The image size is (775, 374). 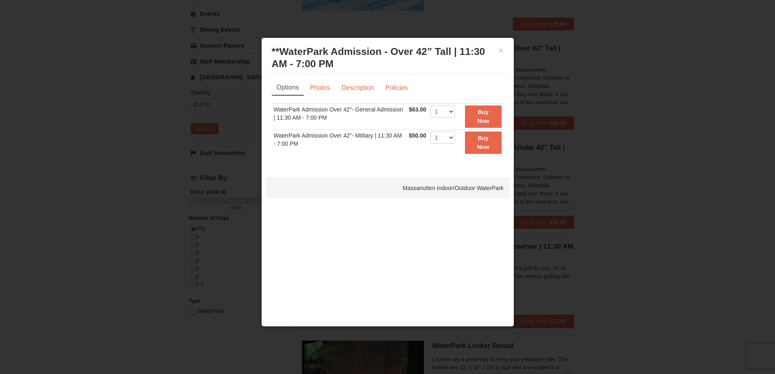 I want to click on td: WaterPark Admission Over 42"- General Admission | 11:30 AM - 7:00 PM, so click(x=339, y=116).